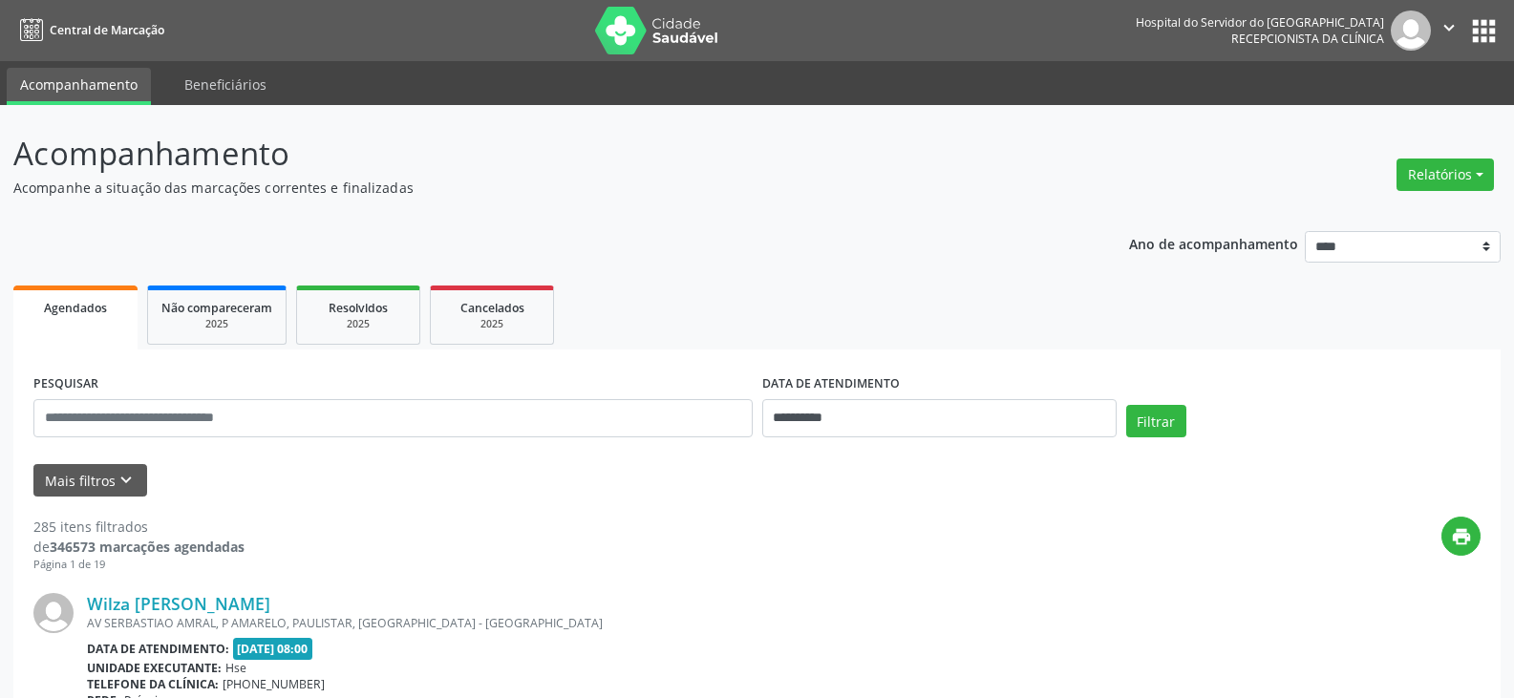  I want to click on button: apps, so click(1483, 31).